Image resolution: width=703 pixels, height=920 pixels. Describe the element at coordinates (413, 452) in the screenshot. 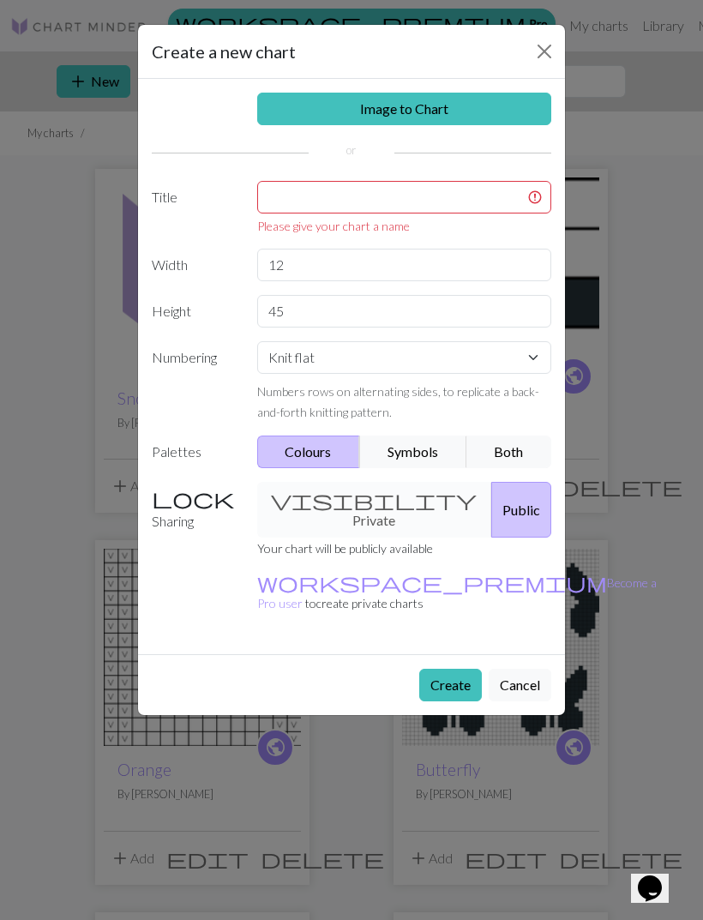

I see `button: Symbols` at that location.